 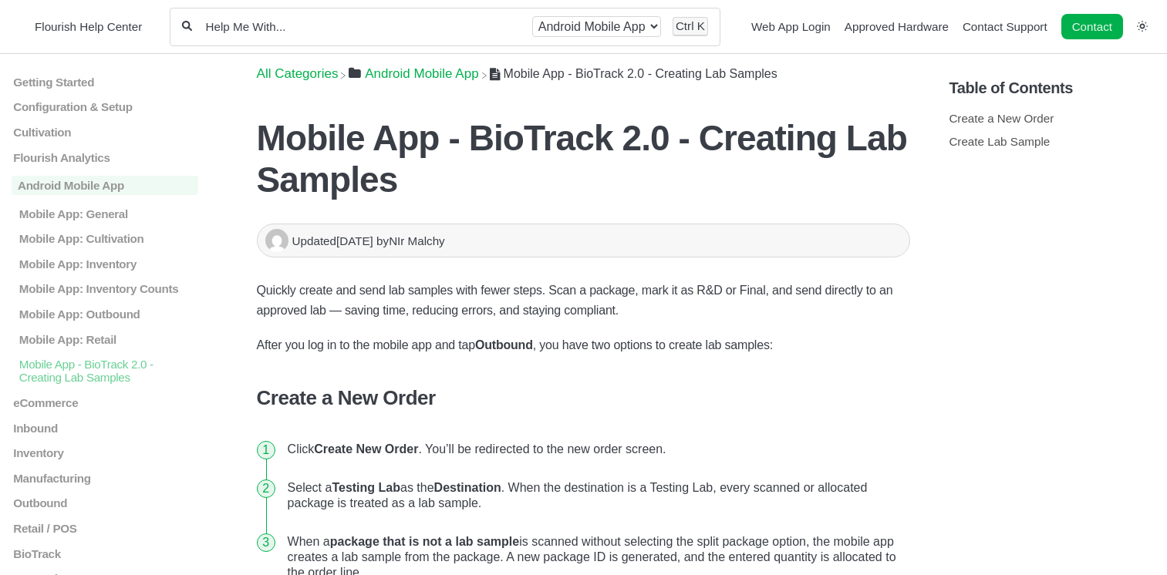 What do you see at coordinates (108, 238) in the screenshot?
I see `p: Mobile App: Cultivation` at bounding box center [108, 238].